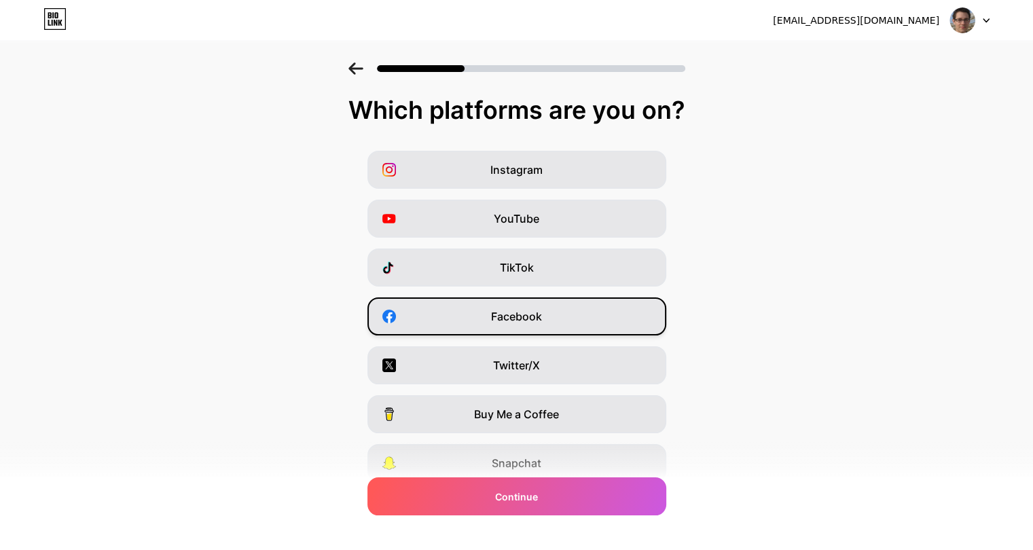  I want to click on span: Twitter/X, so click(516, 365).